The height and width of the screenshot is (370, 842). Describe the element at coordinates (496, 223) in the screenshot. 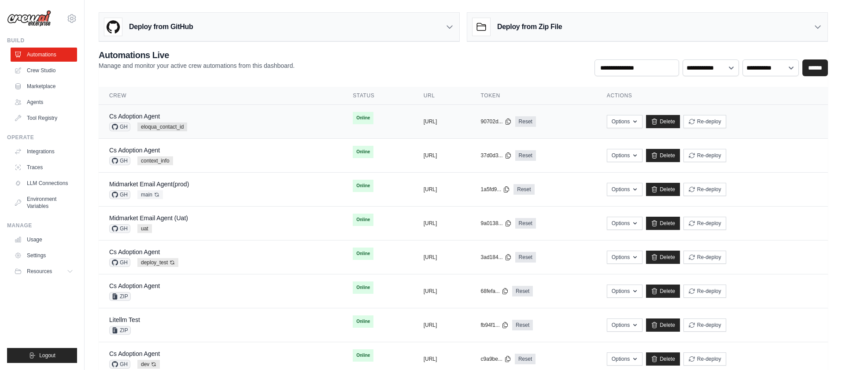

I see `button: 9a0138...` at that location.